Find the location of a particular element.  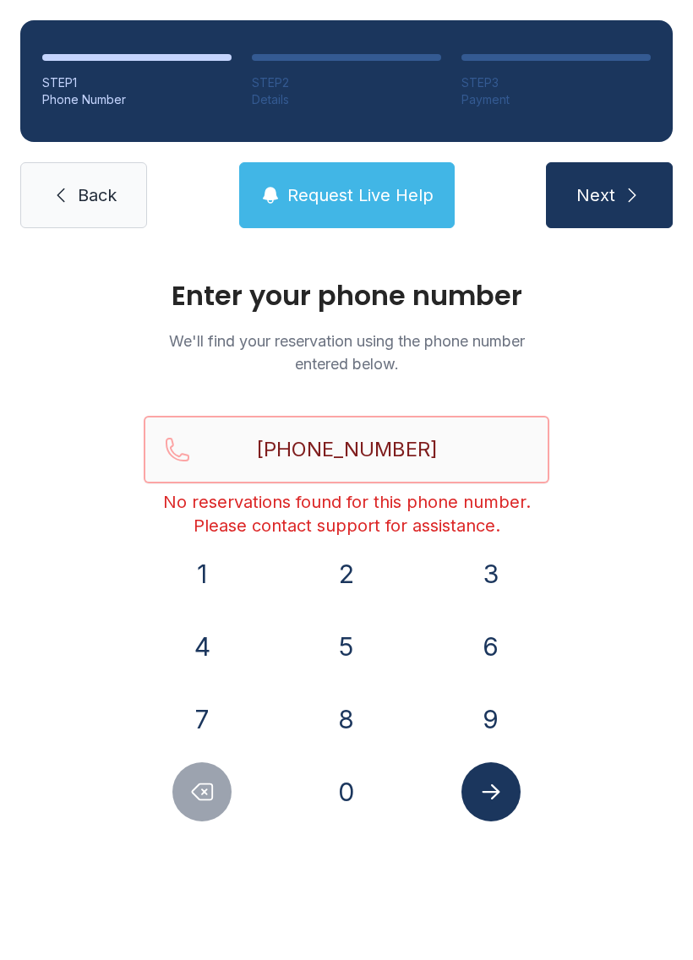

div: Payment is located at coordinates (556, 100).